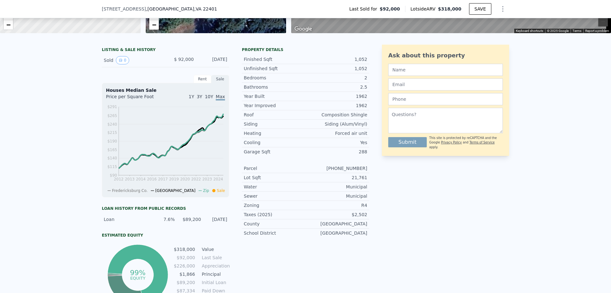 Image resolution: width=611 pixels, height=293 pixels. What do you see at coordinates (215, 274) in the screenshot?
I see `td: Principal` at bounding box center [215, 274].